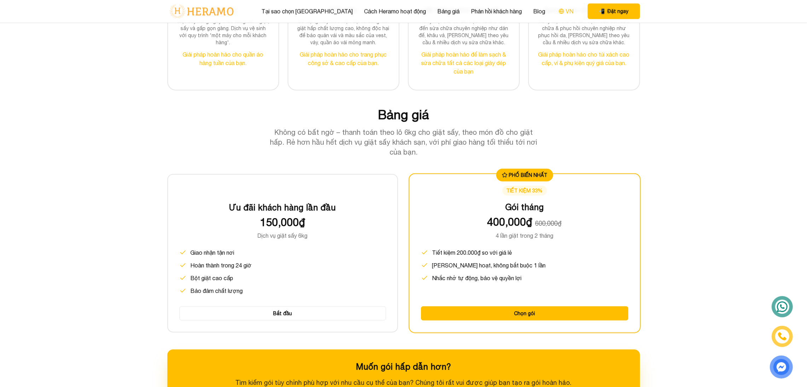 This screenshot has width=807, height=387. I want to click on div: PHỔ BIẾN NHẤT, so click(524, 175).